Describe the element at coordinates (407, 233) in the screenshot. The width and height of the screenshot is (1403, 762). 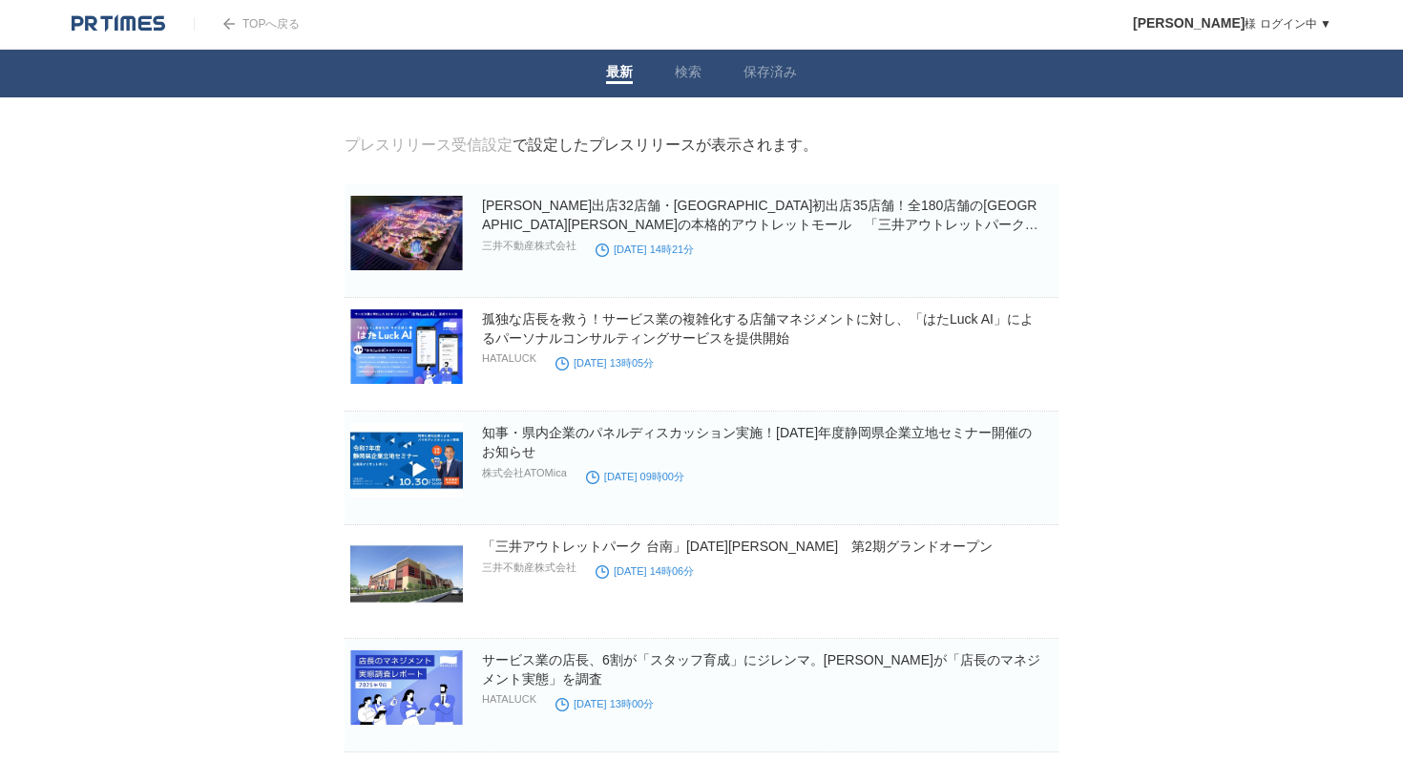
I see `img: 日本初出店32店舗・中京圏初出店35店舗！全180店舗の愛知県初の本格的アウトレットモール 「三井アウトレットパーク 岡崎」１１月４日（火）グランドオープン` at that location.